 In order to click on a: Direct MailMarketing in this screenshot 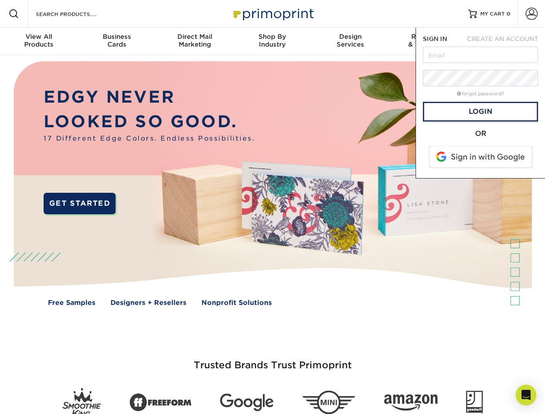, I will do `click(194, 41)`.